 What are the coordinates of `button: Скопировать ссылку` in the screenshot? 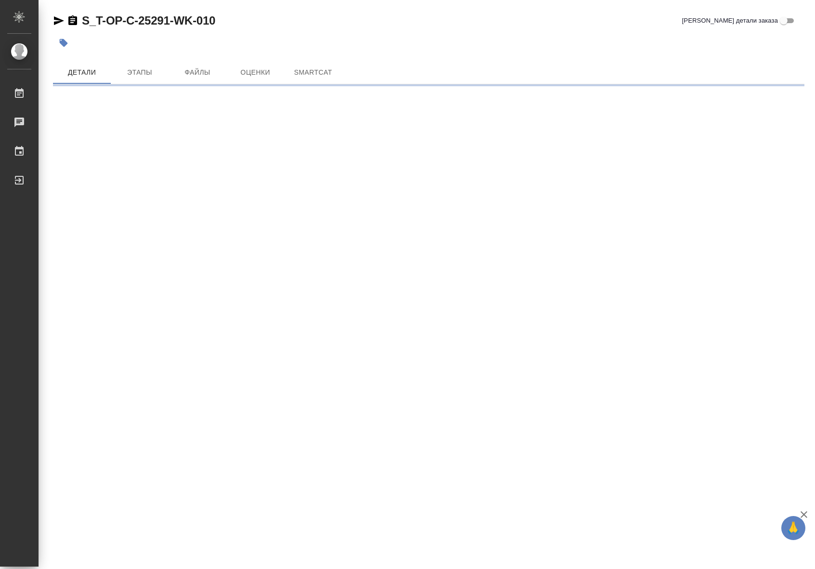 It's located at (73, 21).